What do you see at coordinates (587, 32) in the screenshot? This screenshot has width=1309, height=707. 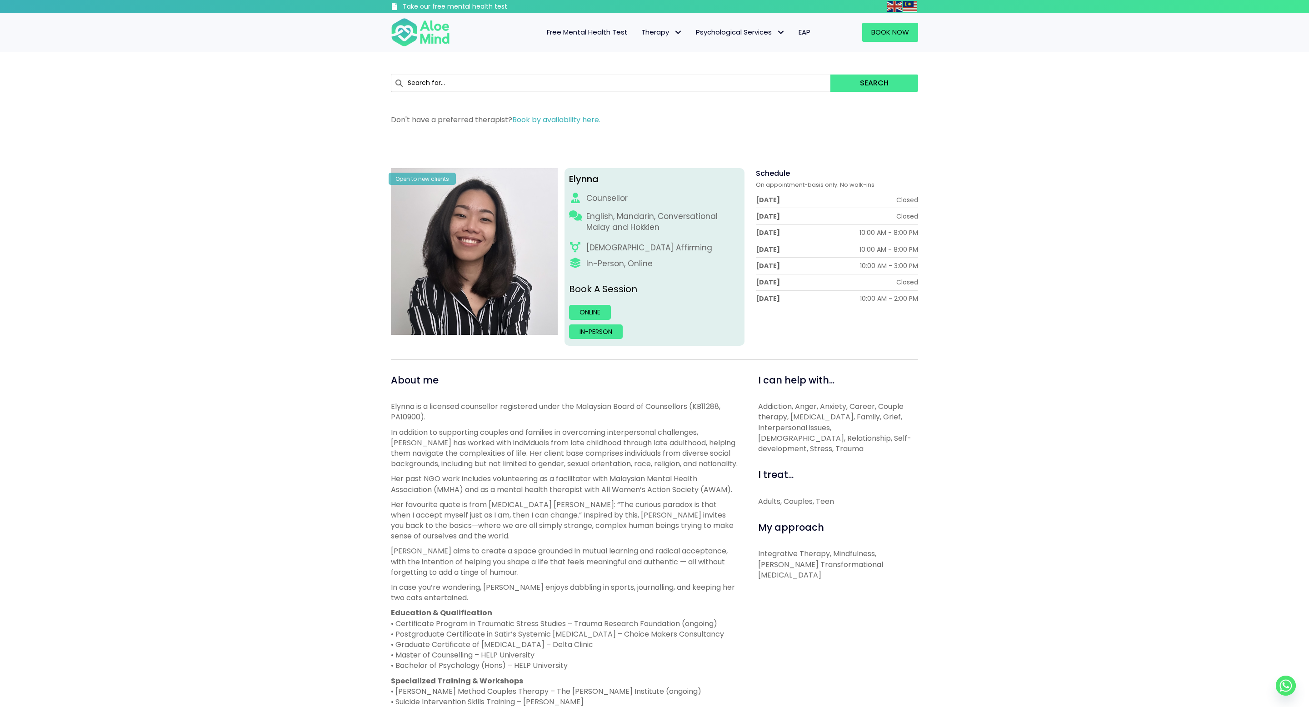 I see `span: Free Mental Health Test` at bounding box center [587, 32].